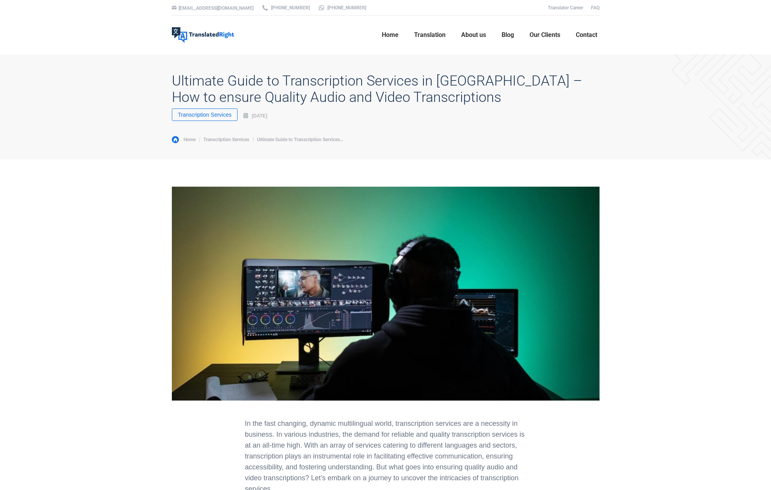 The height and width of the screenshot is (490, 771). Describe the element at coordinates (226, 140) in the screenshot. I see `span: Transcription Services` at that location.